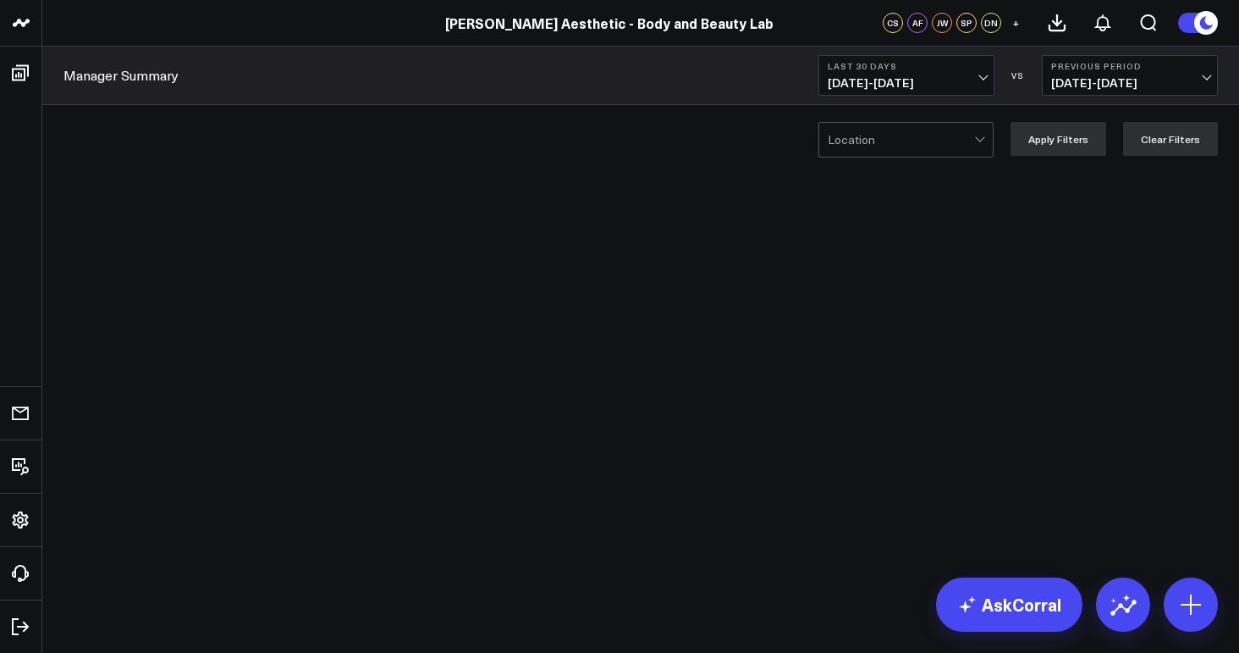  What do you see at coordinates (917, 23) in the screenshot?
I see `div: AF` at bounding box center [917, 23].